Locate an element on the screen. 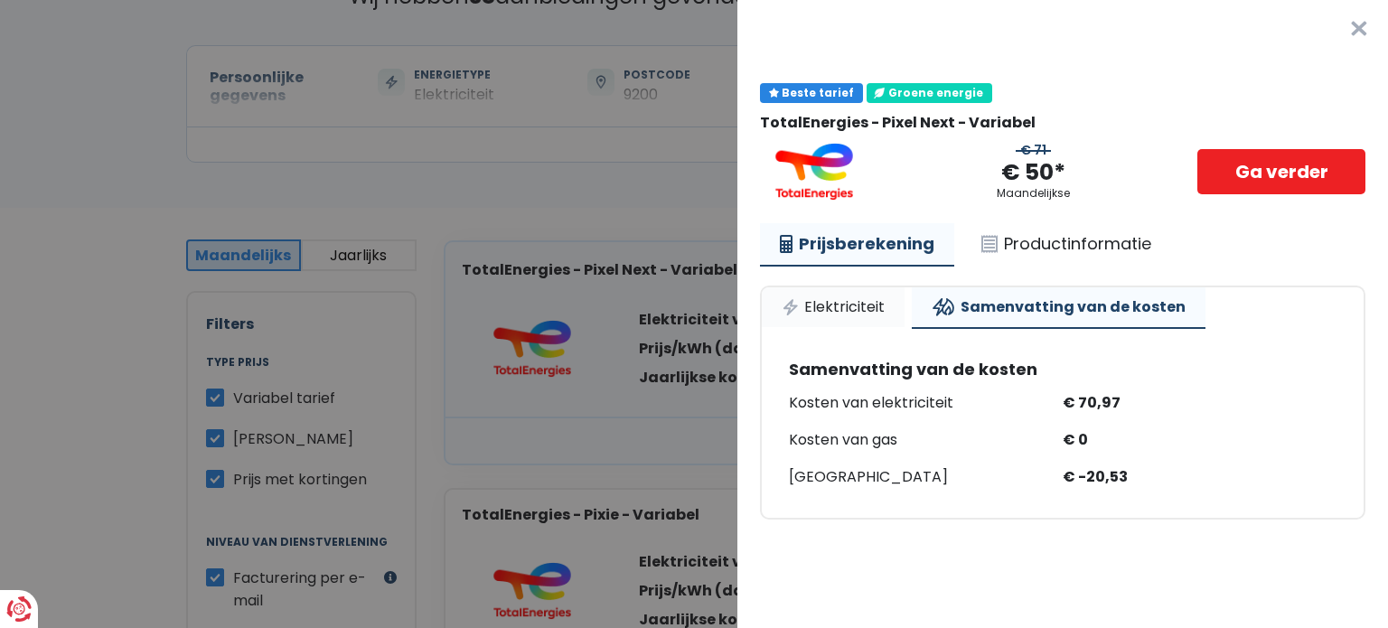  div: Kosten van elektriciteit is located at coordinates (925, 403).